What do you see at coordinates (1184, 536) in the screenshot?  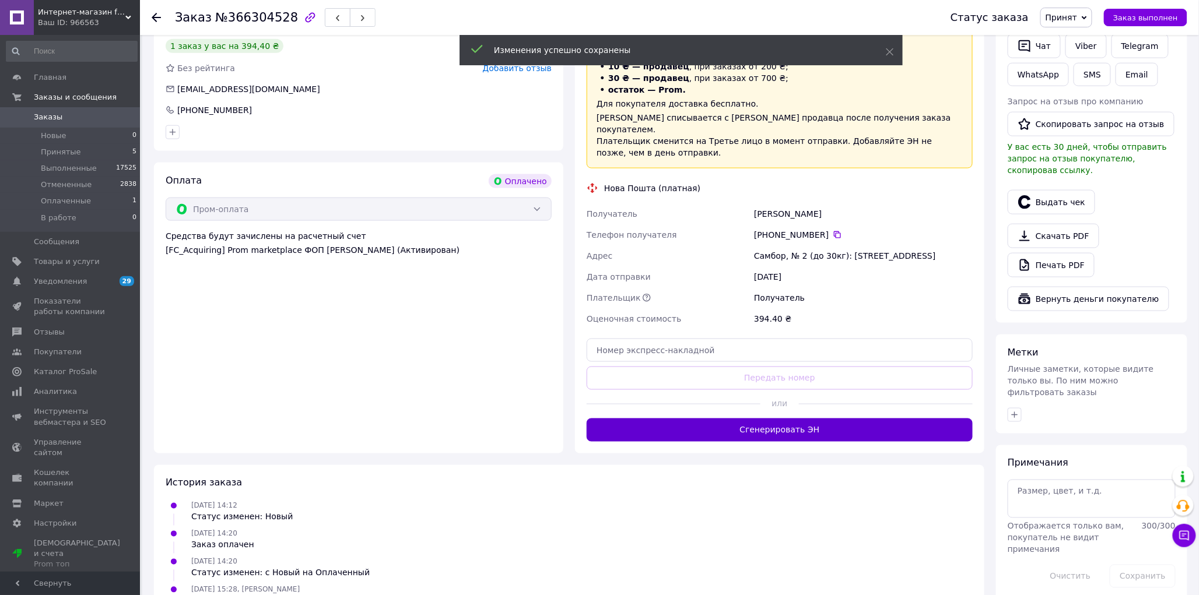 I see `button: Чат с покупателем` at bounding box center [1184, 536].